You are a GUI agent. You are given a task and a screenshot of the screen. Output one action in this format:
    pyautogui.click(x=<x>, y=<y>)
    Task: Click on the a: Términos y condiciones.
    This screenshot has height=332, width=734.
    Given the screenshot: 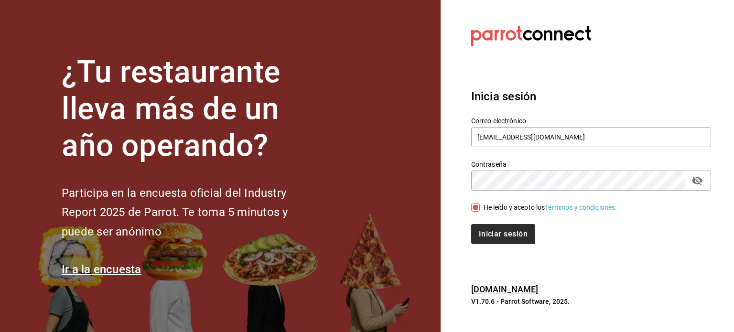 What is the action you would take?
    pyautogui.click(x=581, y=207)
    